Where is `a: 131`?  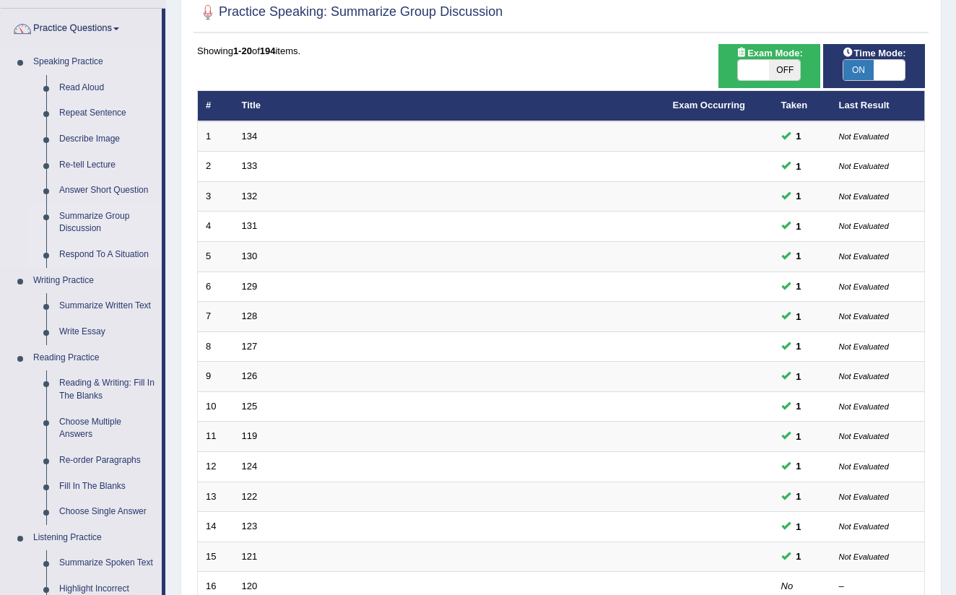 a: 131 is located at coordinates (250, 225).